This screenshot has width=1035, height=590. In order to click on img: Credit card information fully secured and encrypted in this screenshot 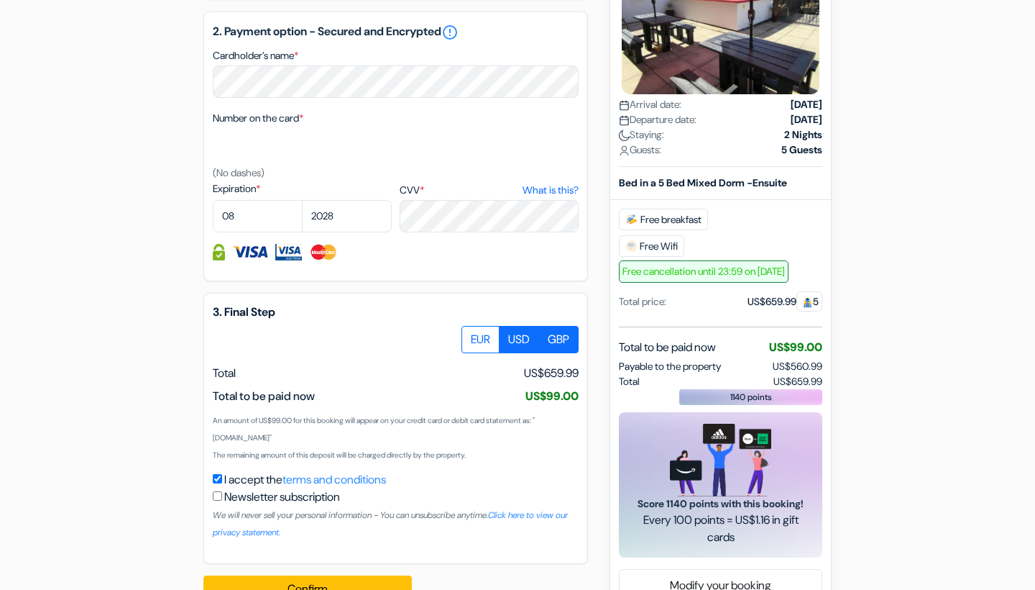, I will do `click(219, 252)`.